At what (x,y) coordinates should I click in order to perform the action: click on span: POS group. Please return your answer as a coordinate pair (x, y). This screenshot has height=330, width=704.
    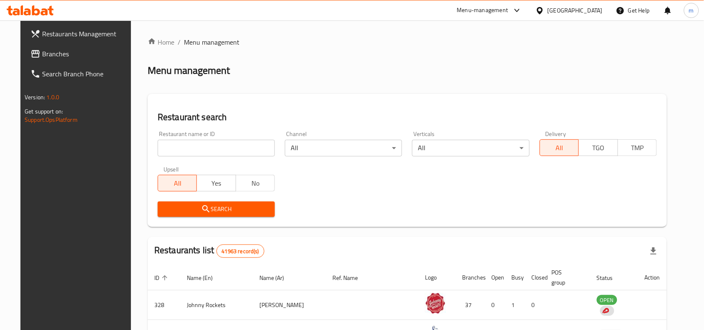
    Looking at the image, I should click on (566, 277).